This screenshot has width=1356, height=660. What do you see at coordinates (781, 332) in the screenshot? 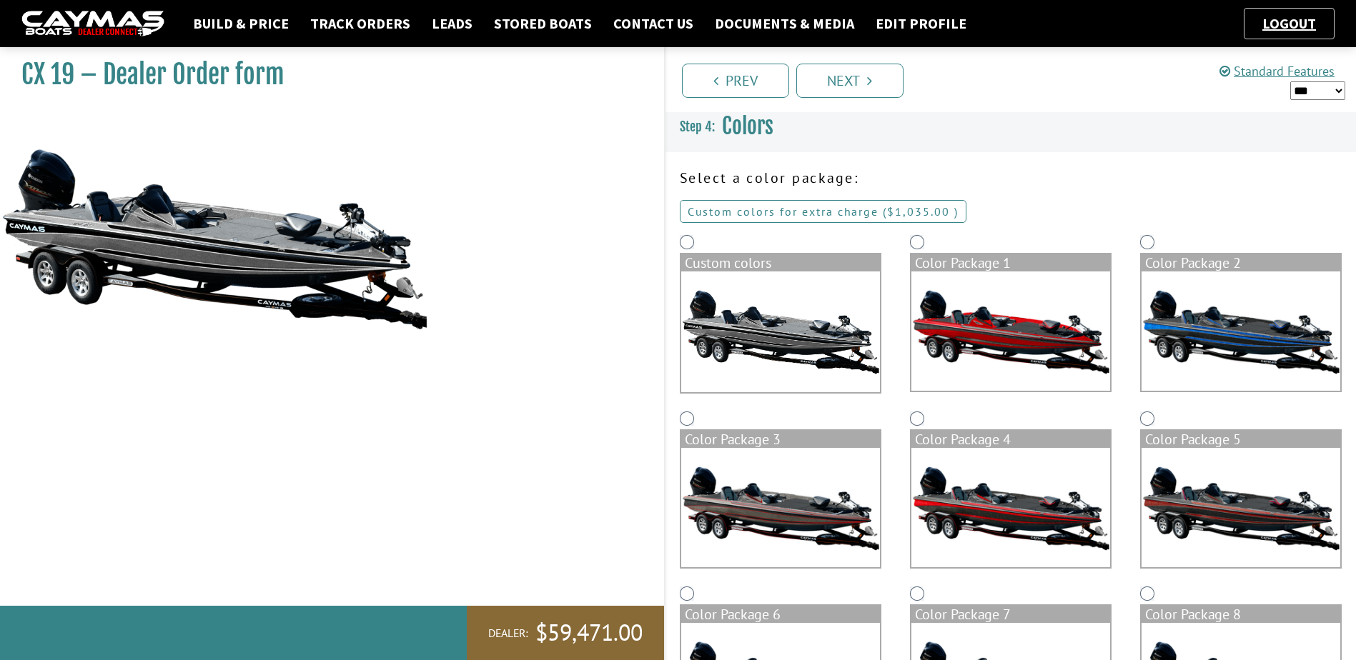
I see `img: cx-Base-Layer.png` at bounding box center [781, 332].